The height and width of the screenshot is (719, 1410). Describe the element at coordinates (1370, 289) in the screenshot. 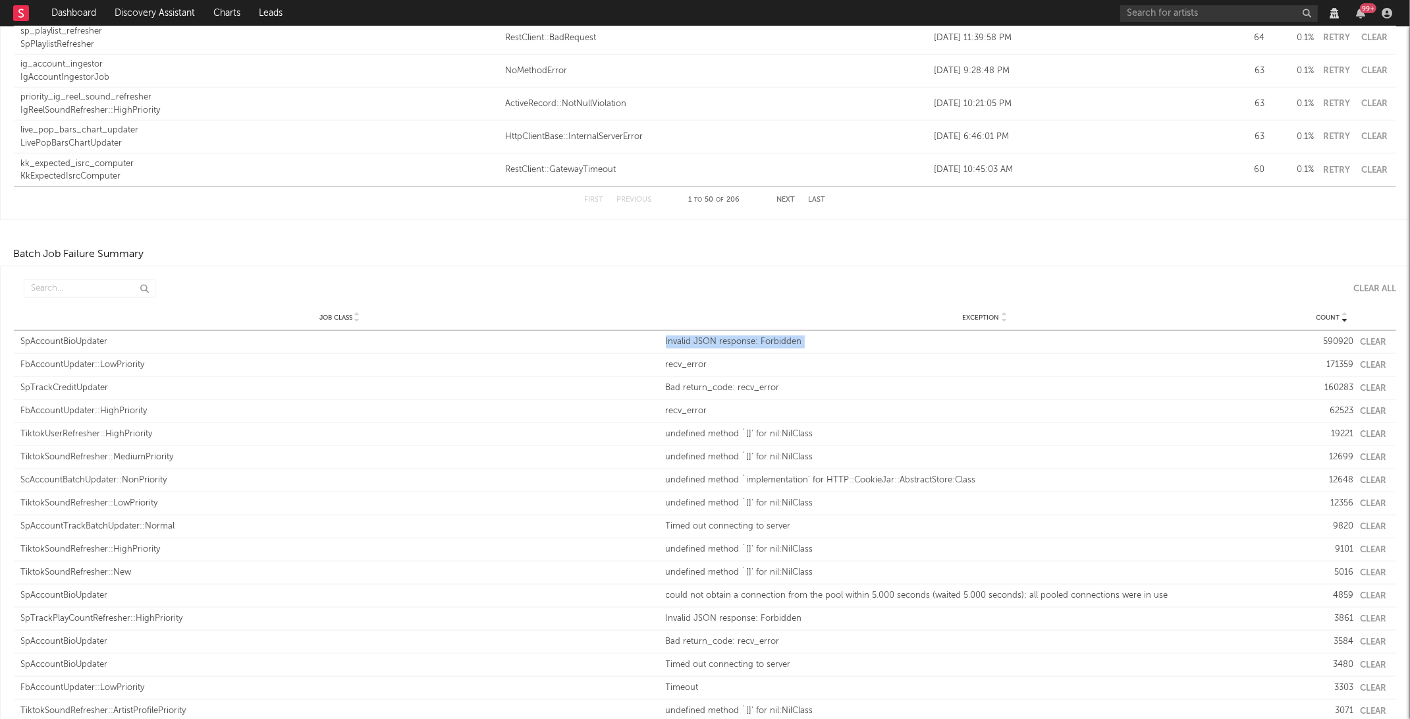

I see `button: Clear All` at that location.